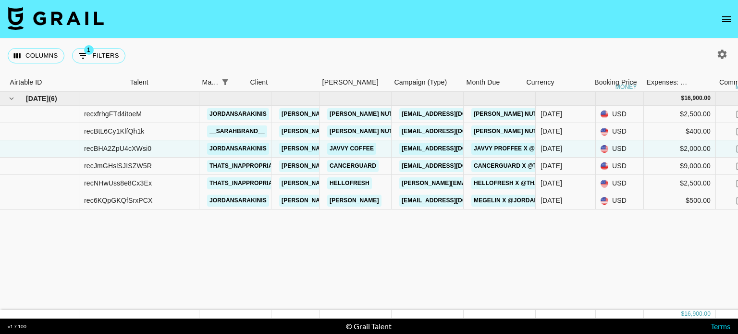 This screenshot has height=334, width=738. I want to click on div: $500.00, so click(680, 201).